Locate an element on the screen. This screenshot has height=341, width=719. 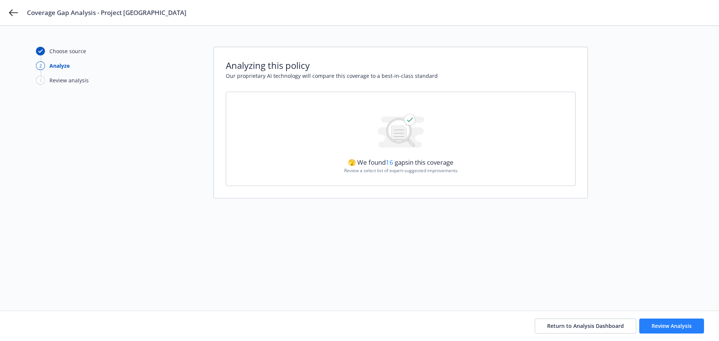
span: Review a select list of expert-suggested improvements is located at coordinates (401, 170).